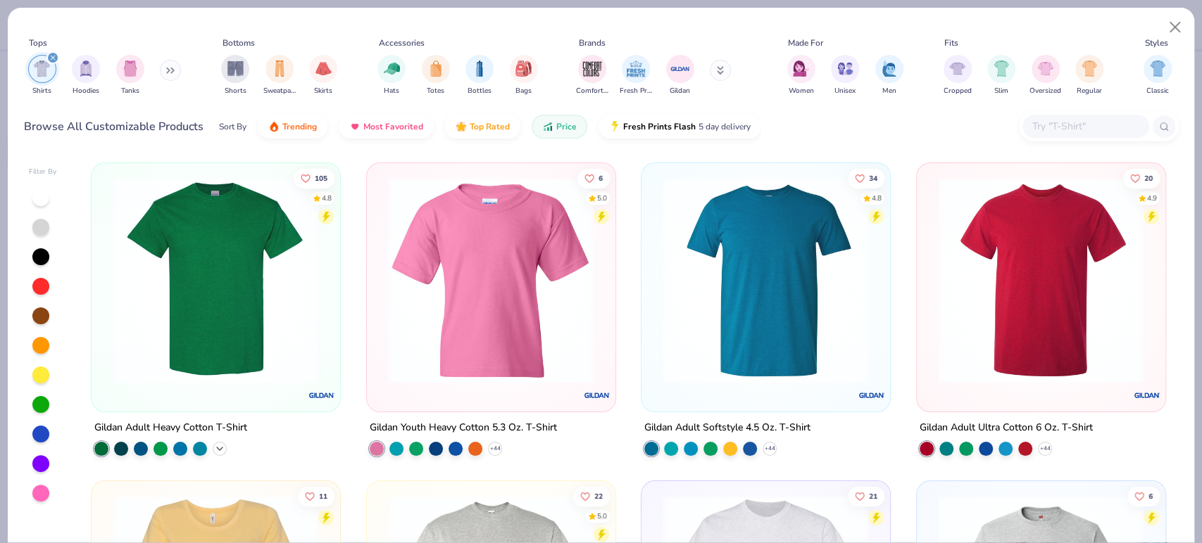 Image resolution: width=1202 pixels, height=543 pixels. Describe the element at coordinates (391, 75) in the screenshot. I see `div: filter for Hats` at that location.